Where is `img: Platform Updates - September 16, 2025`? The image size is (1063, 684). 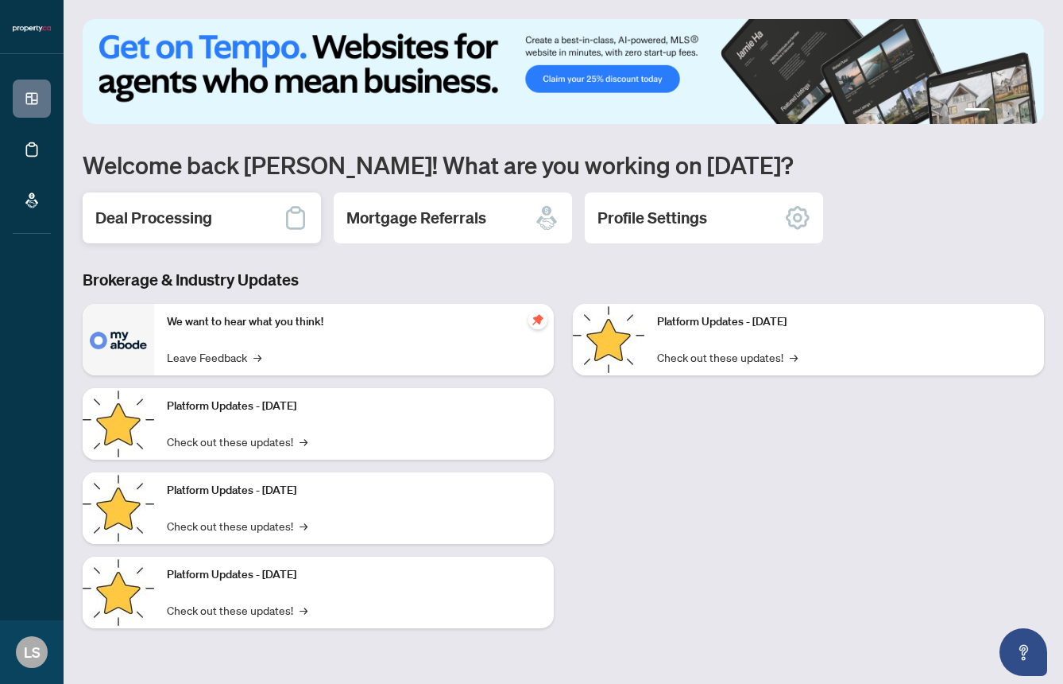
img: Platform Updates - September 16, 2025 is located at coordinates (118, 424).